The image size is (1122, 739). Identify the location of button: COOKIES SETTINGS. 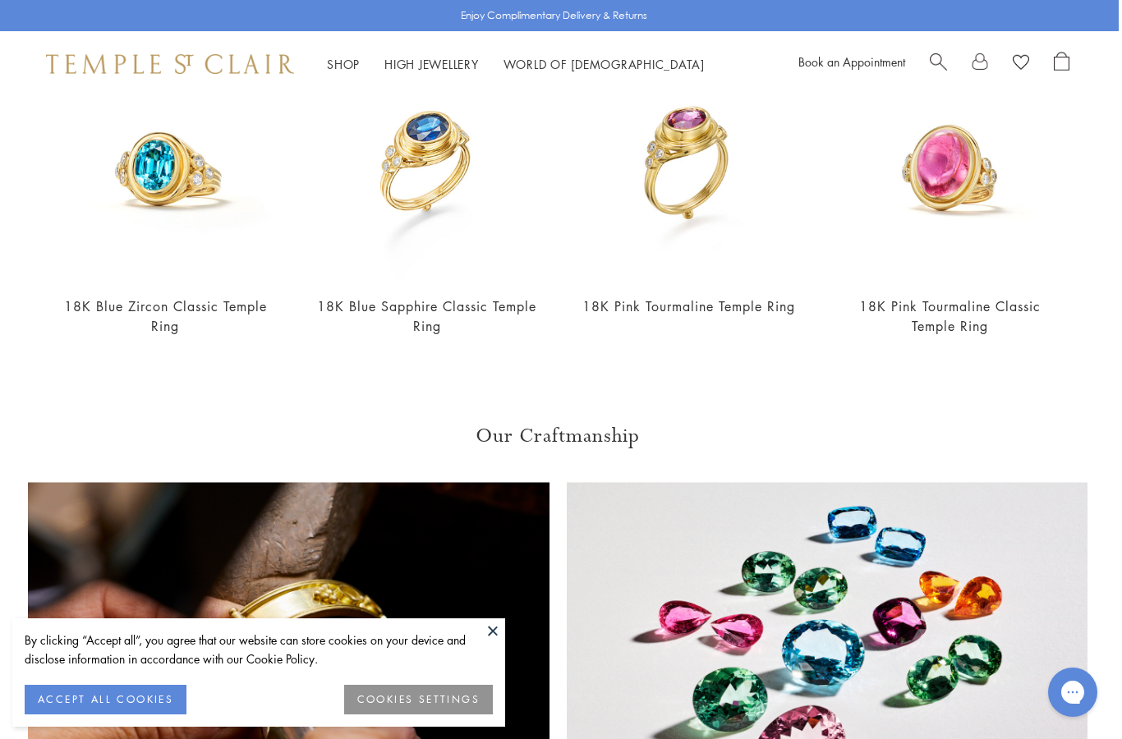
(418, 700).